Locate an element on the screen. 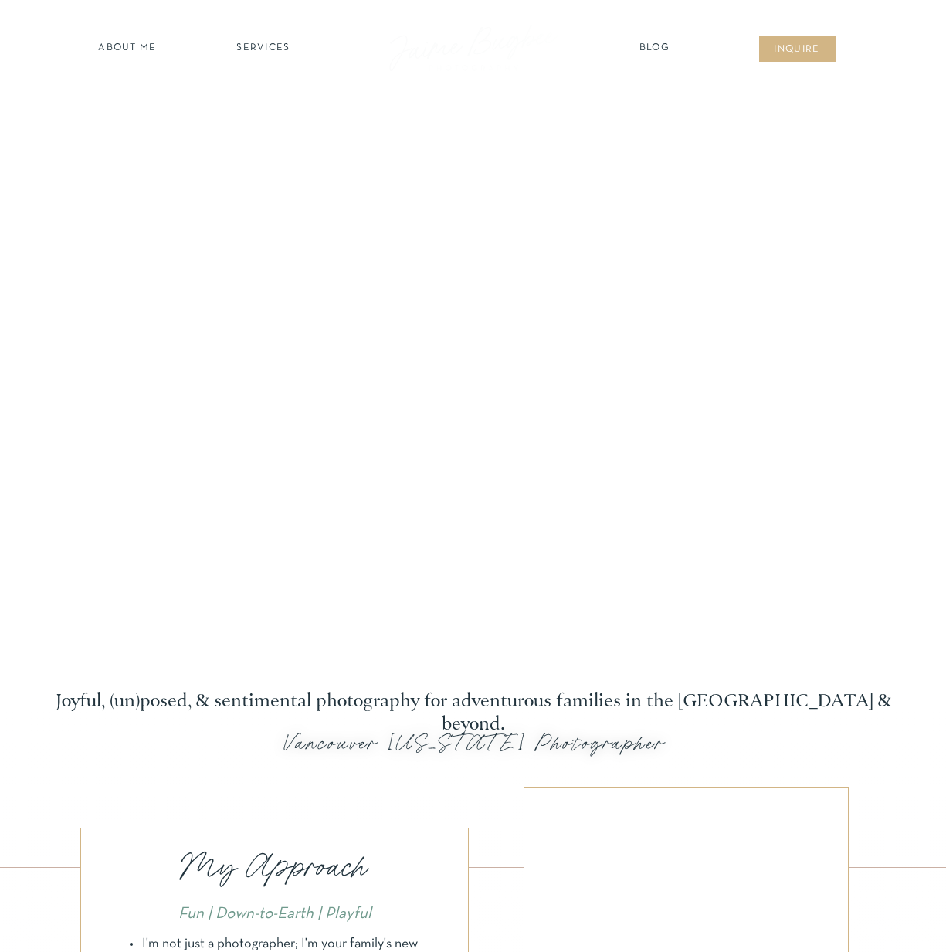 The image size is (946, 952). nav: inqUIre is located at coordinates (797, 50).